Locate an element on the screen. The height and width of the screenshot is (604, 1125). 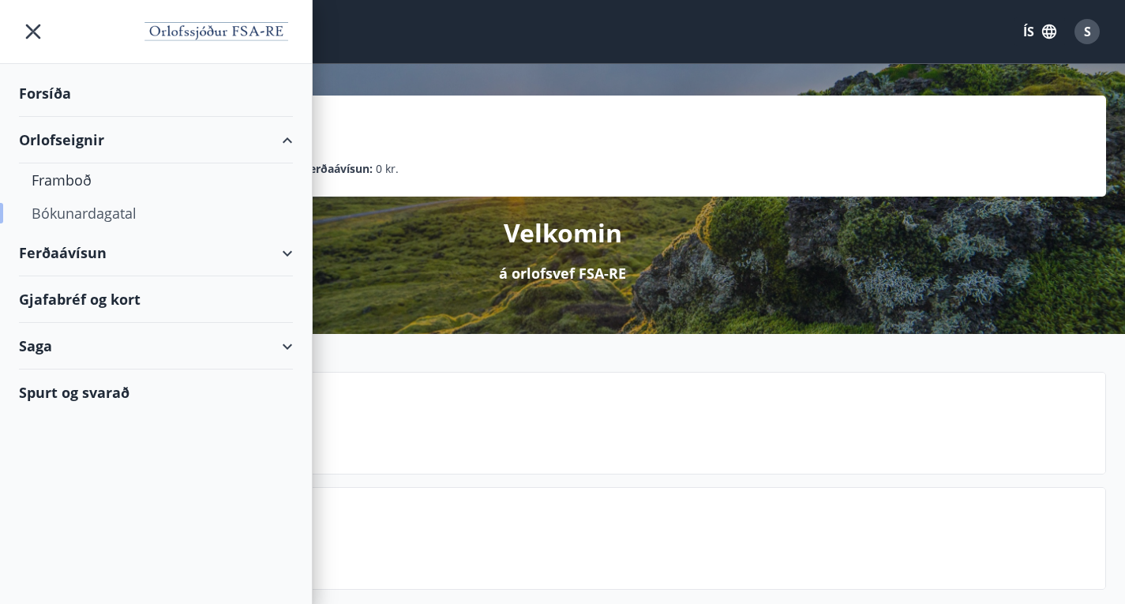
div: Saga is located at coordinates (156, 346).